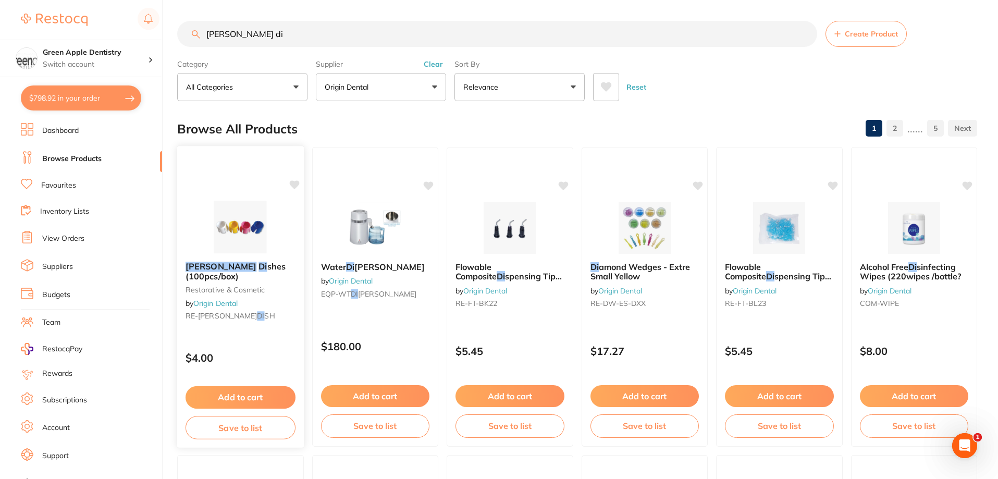 This screenshot has width=998, height=479. What do you see at coordinates (54, 20) in the screenshot?
I see `a: Restocq Logo` at bounding box center [54, 20].